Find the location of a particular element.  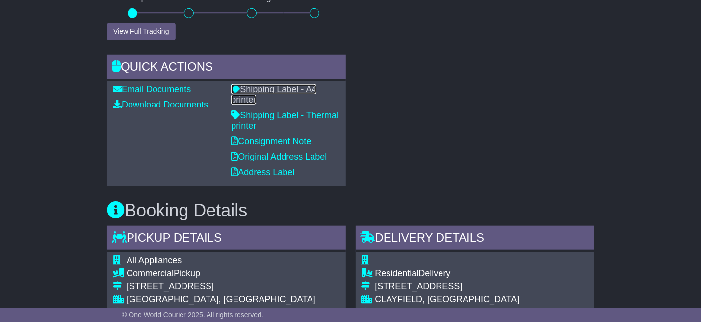

a: Download Documents is located at coordinates (160, 104).